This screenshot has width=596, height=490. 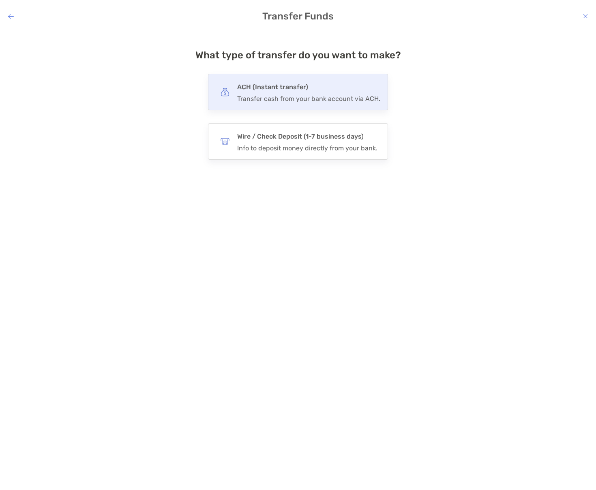 What do you see at coordinates (309, 99) in the screenshot?
I see `div: Transfer cash from your bank account via ACH.` at bounding box center [309, 99].